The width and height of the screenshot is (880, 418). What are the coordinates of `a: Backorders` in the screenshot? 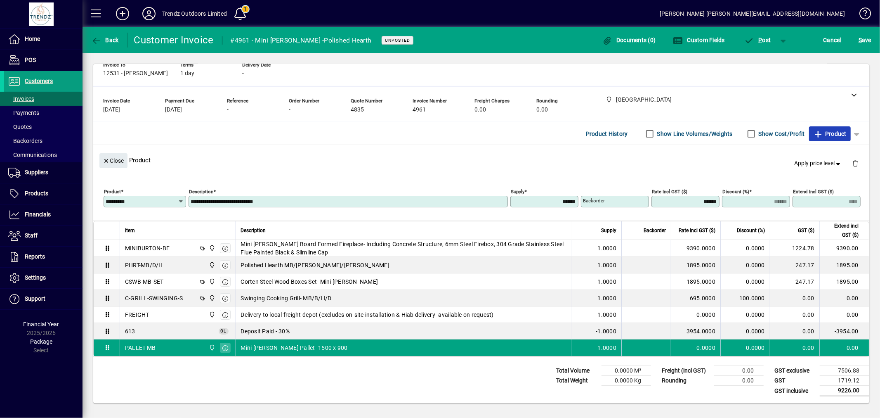 It's located at (43, 141).